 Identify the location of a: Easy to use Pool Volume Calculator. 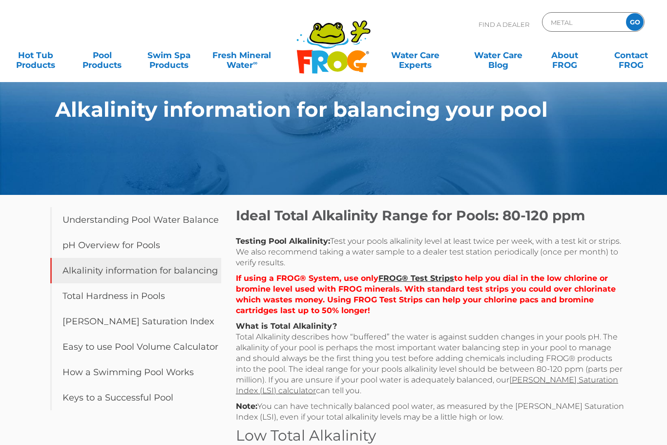
(136, 347).